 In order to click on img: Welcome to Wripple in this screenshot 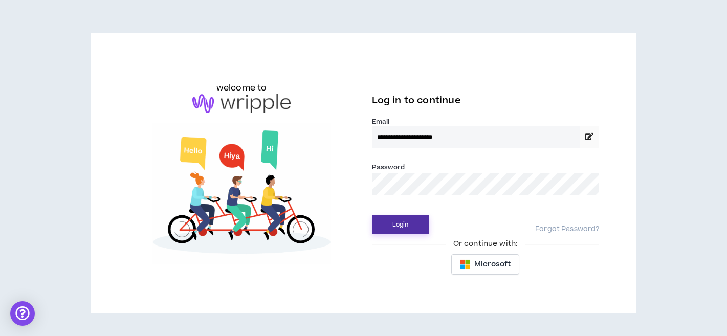, I will do `click(241, 194)`.